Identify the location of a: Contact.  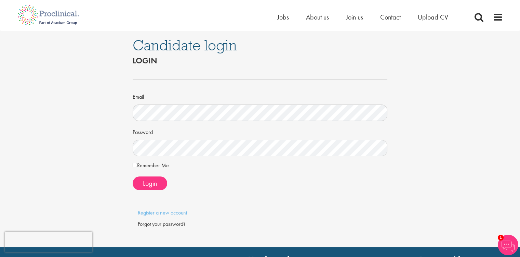
(391, 17).